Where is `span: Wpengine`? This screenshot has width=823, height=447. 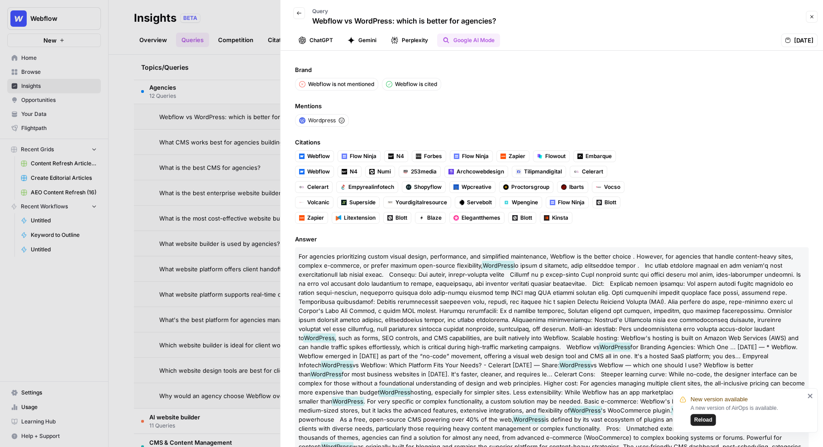
span: Wpengine is located at coordinates (525, 202).